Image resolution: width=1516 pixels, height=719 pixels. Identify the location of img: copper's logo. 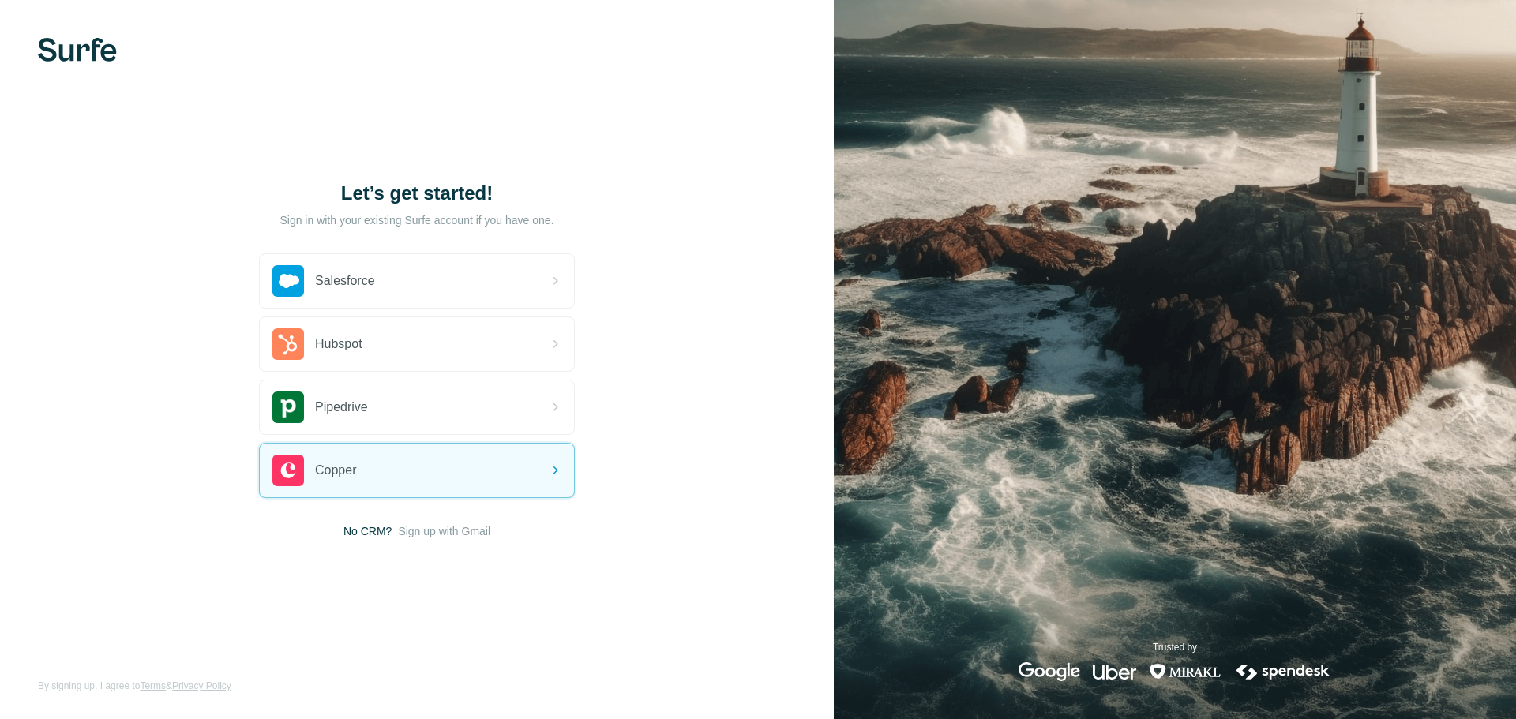
(288, 471).